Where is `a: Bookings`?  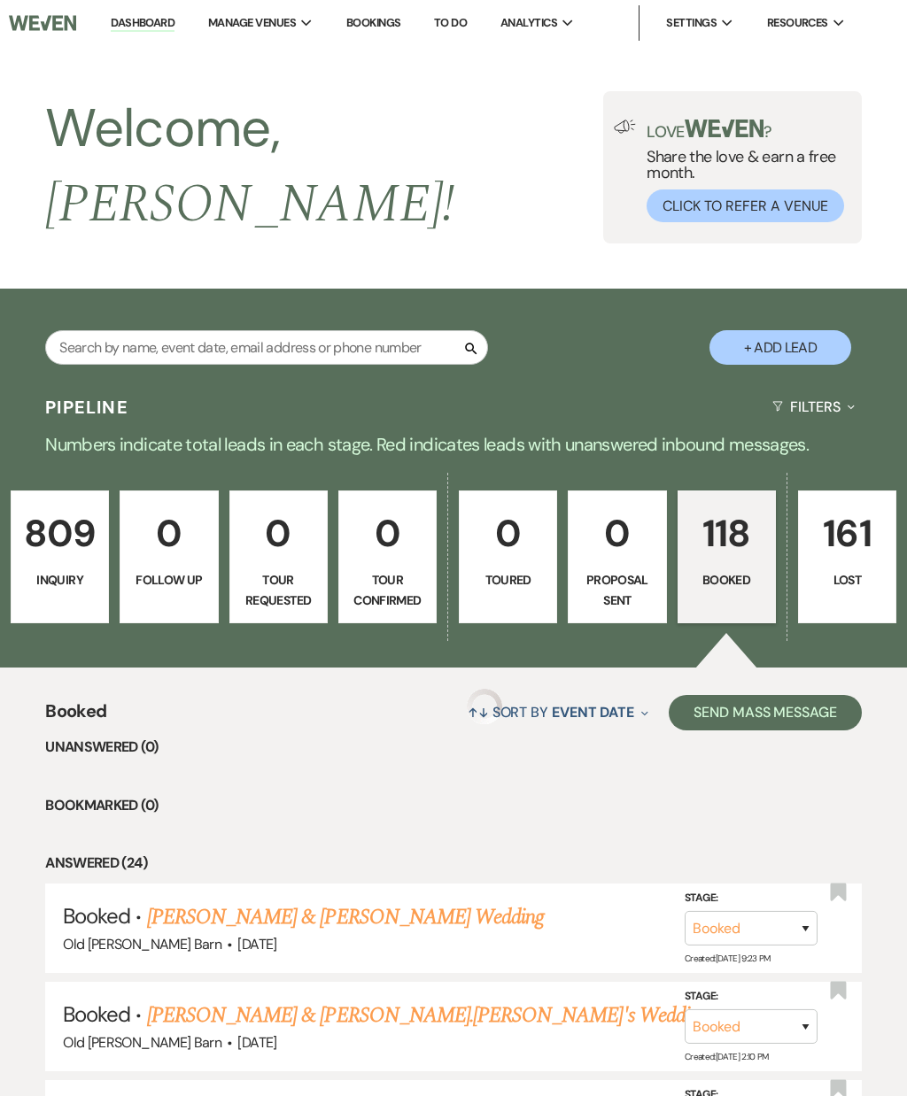
a: Bookings is located at coordinates (374, 22).